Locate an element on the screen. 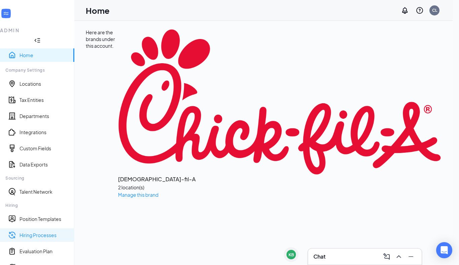 Image resolution: width=459 pixels, height=265 pixels. a: Manage this brand is located at coordinates (138, 195).